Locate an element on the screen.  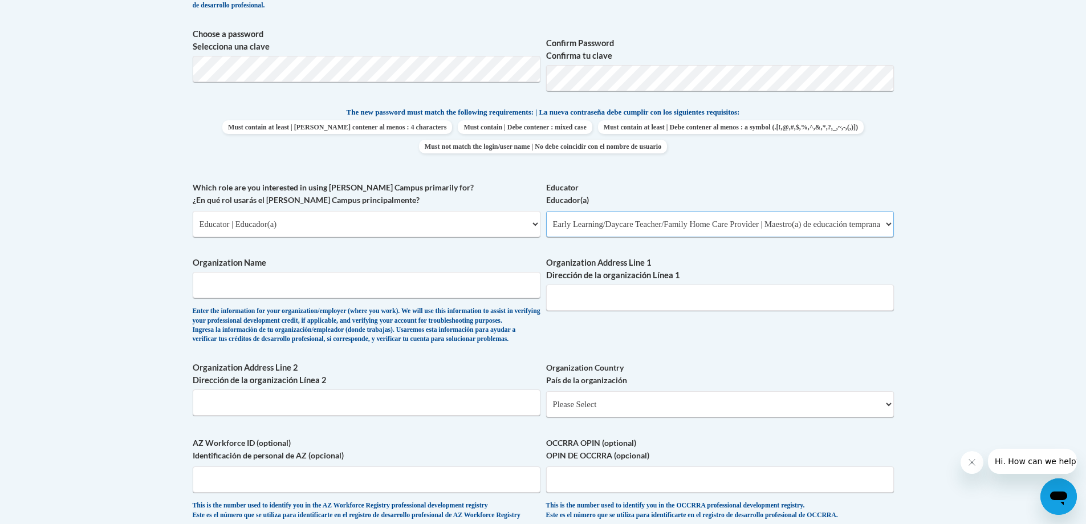
label: Choose a password Selecciona una clave is located at coordinates (367, 40).